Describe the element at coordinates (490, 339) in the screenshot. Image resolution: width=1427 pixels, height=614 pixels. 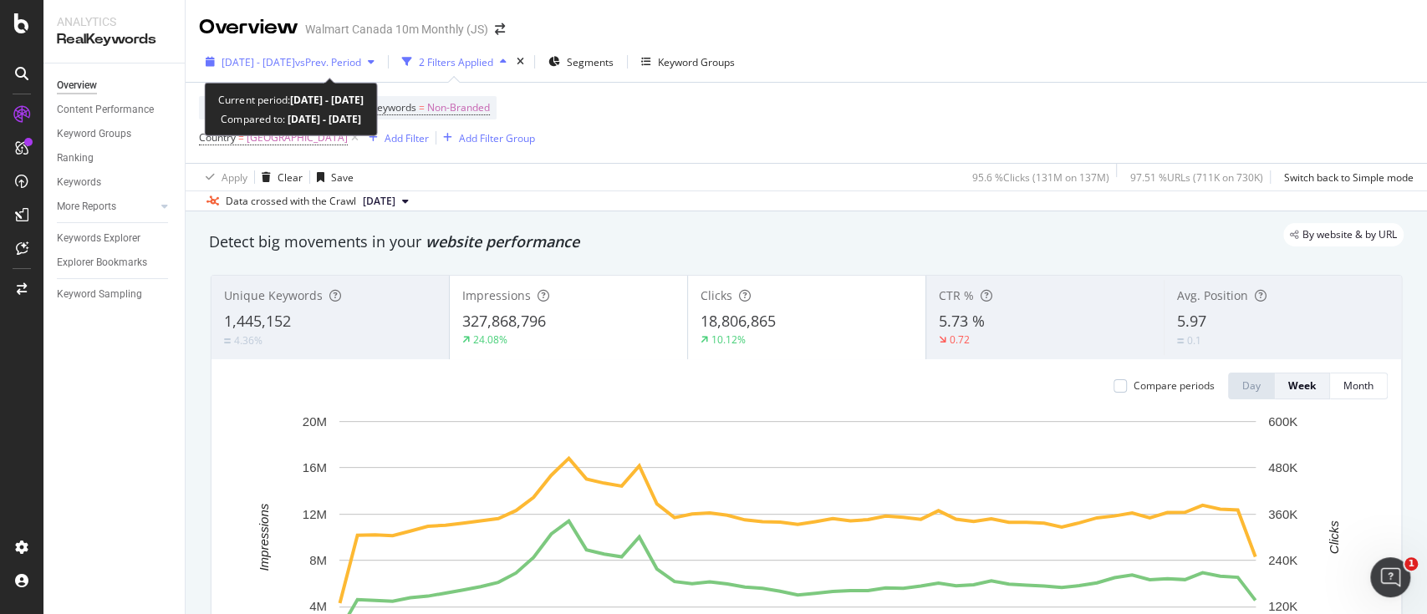
I see `div: 24.08%` at that location.